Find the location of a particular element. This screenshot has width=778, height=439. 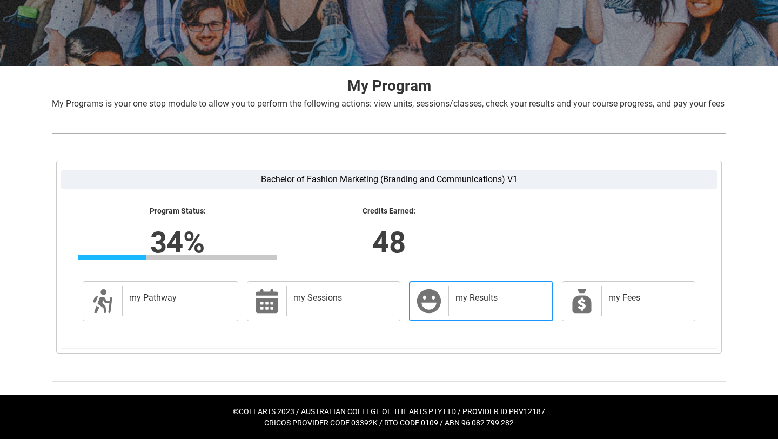

lightning-formatted-number: 48 is located at coordinates (389, 242).